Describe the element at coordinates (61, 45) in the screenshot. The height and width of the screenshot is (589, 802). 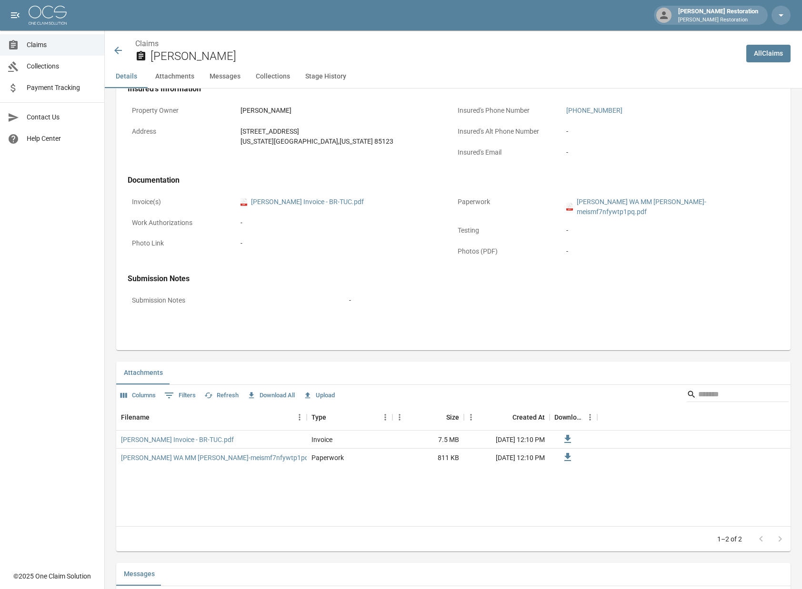
I see `span: Claims` at that location.